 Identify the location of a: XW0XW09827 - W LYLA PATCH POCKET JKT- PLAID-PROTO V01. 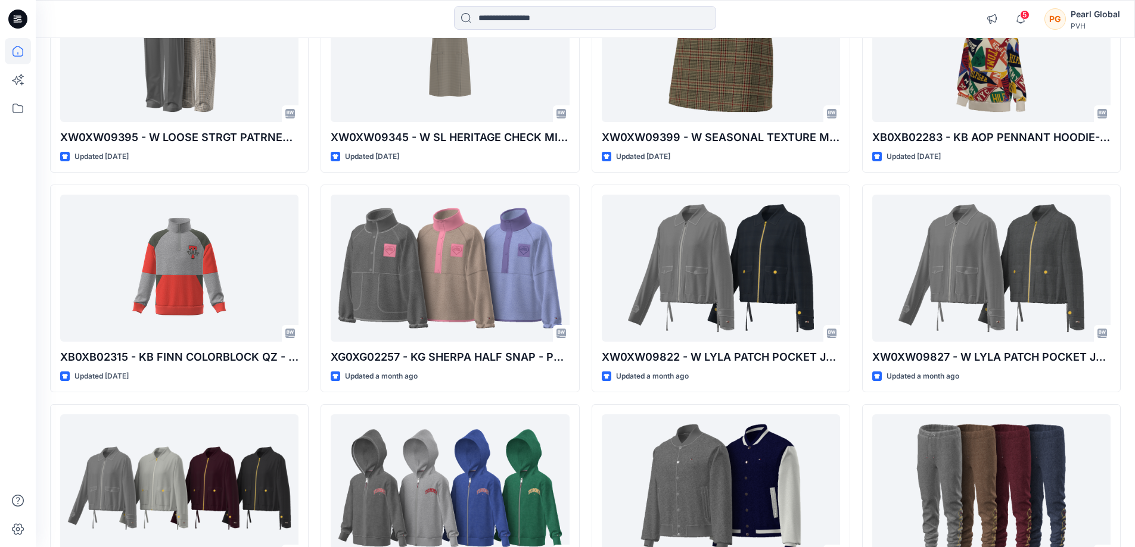
(991, 268).